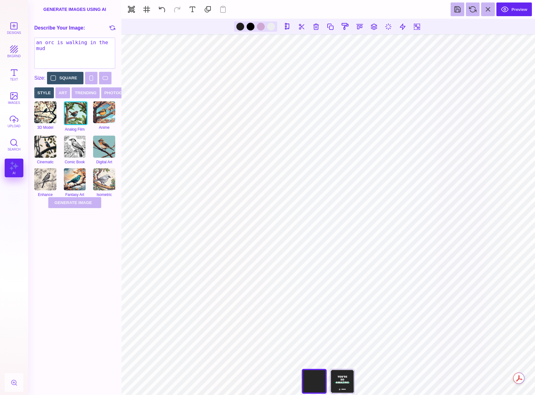 The image size is (535, 395). Describe the element at coordinates (40, 78) in the screenshot. I see `span: Size:` at that location.